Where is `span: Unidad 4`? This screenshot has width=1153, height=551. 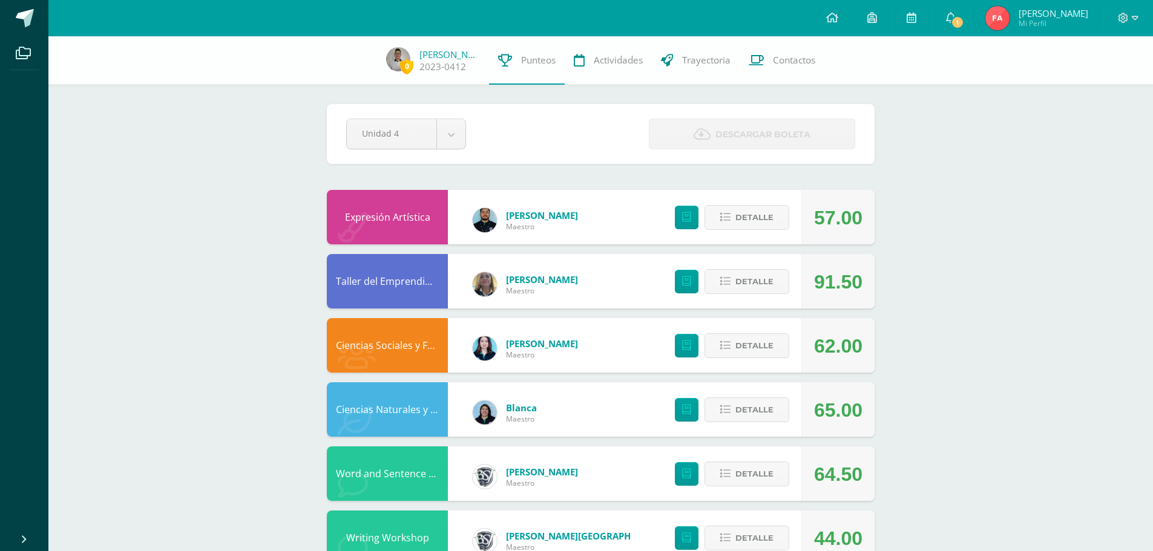 span: Unidad 4 is located at coordinates (392, 133).